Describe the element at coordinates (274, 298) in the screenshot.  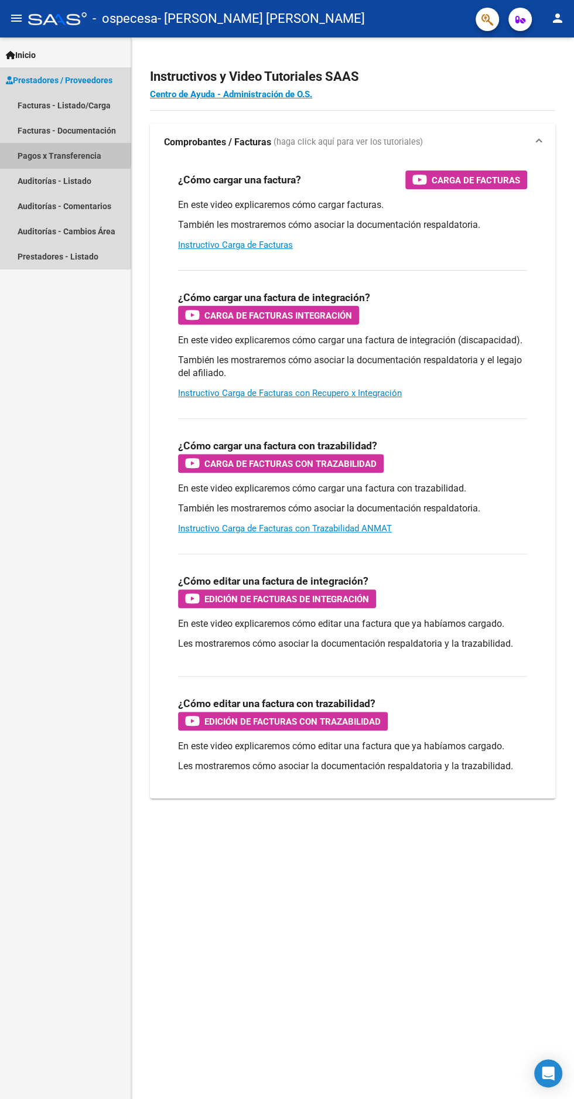
I see `h3: ¿Cómo cargar una factura de integración?` at that location.